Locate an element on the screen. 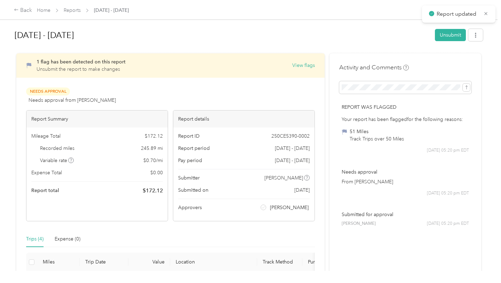 The image size is (501, 283). th: Miles is located at coordinates (59, 262).